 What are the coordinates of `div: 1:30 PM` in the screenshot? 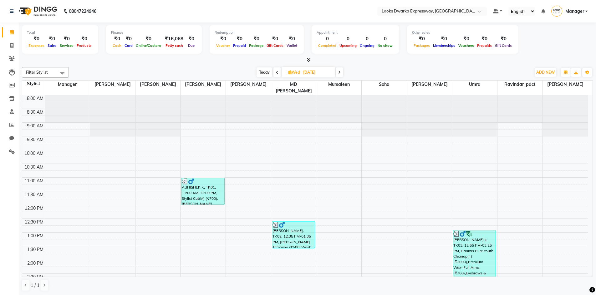 It's located at (35, 250).